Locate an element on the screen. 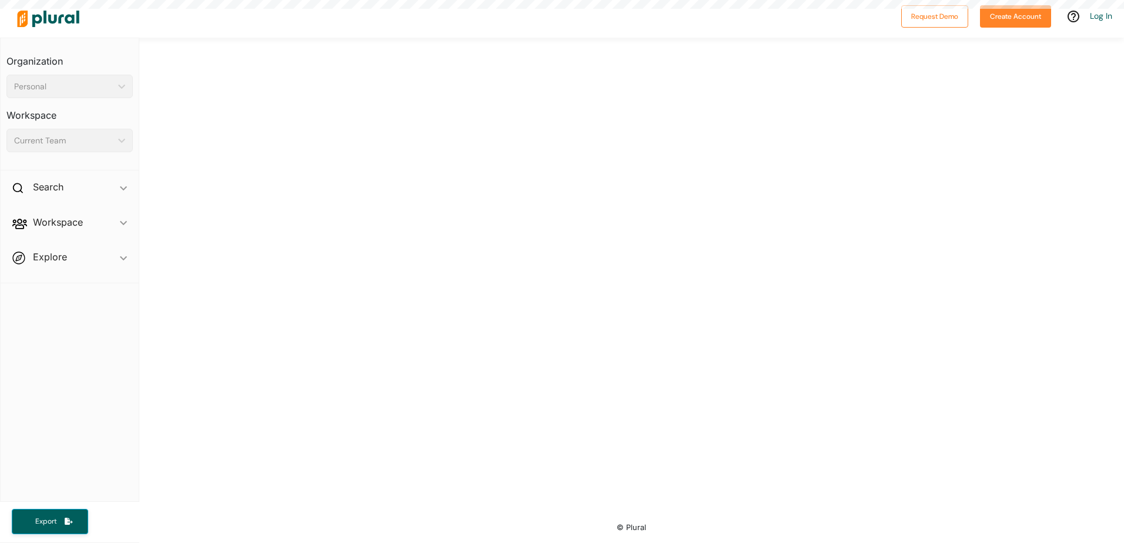 The width and height of the screenshot is (1124, 543). span: Export is located at coordinates (46, 522).